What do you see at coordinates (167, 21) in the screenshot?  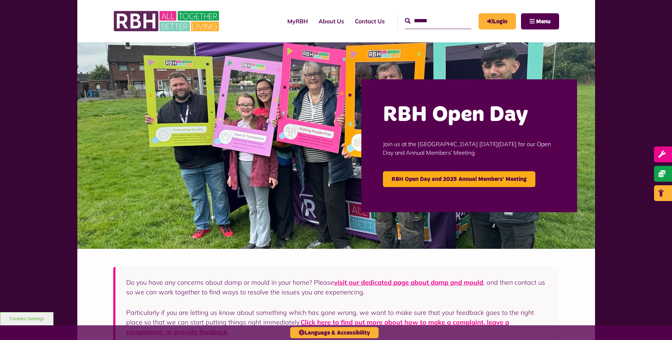 I see `img: RBH` at bounding box center [167, 21].